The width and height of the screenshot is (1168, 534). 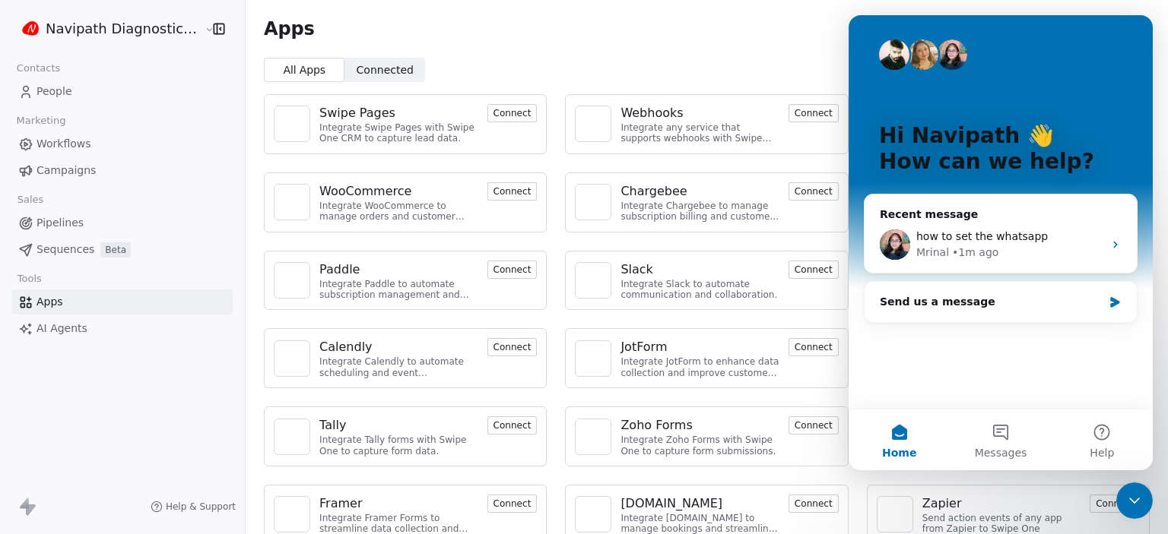 I want to click on div: Integrate WooCommerce to manage orders and customer data, so click(x=398, y=211).